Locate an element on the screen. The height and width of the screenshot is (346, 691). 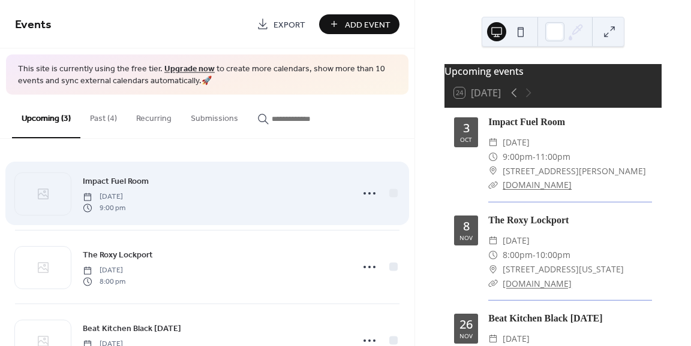
div: 3 is located at coordinates (466, 128).